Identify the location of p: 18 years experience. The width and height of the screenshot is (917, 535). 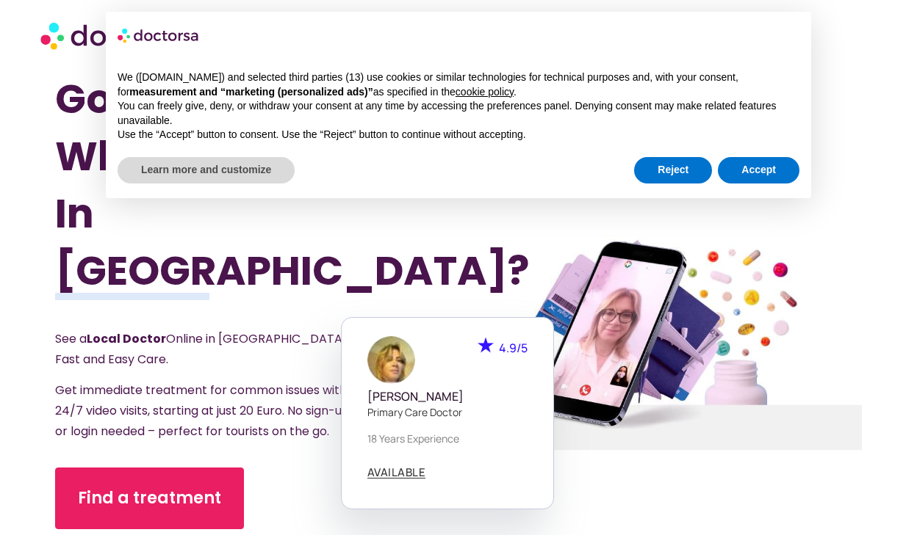
(447, 438).